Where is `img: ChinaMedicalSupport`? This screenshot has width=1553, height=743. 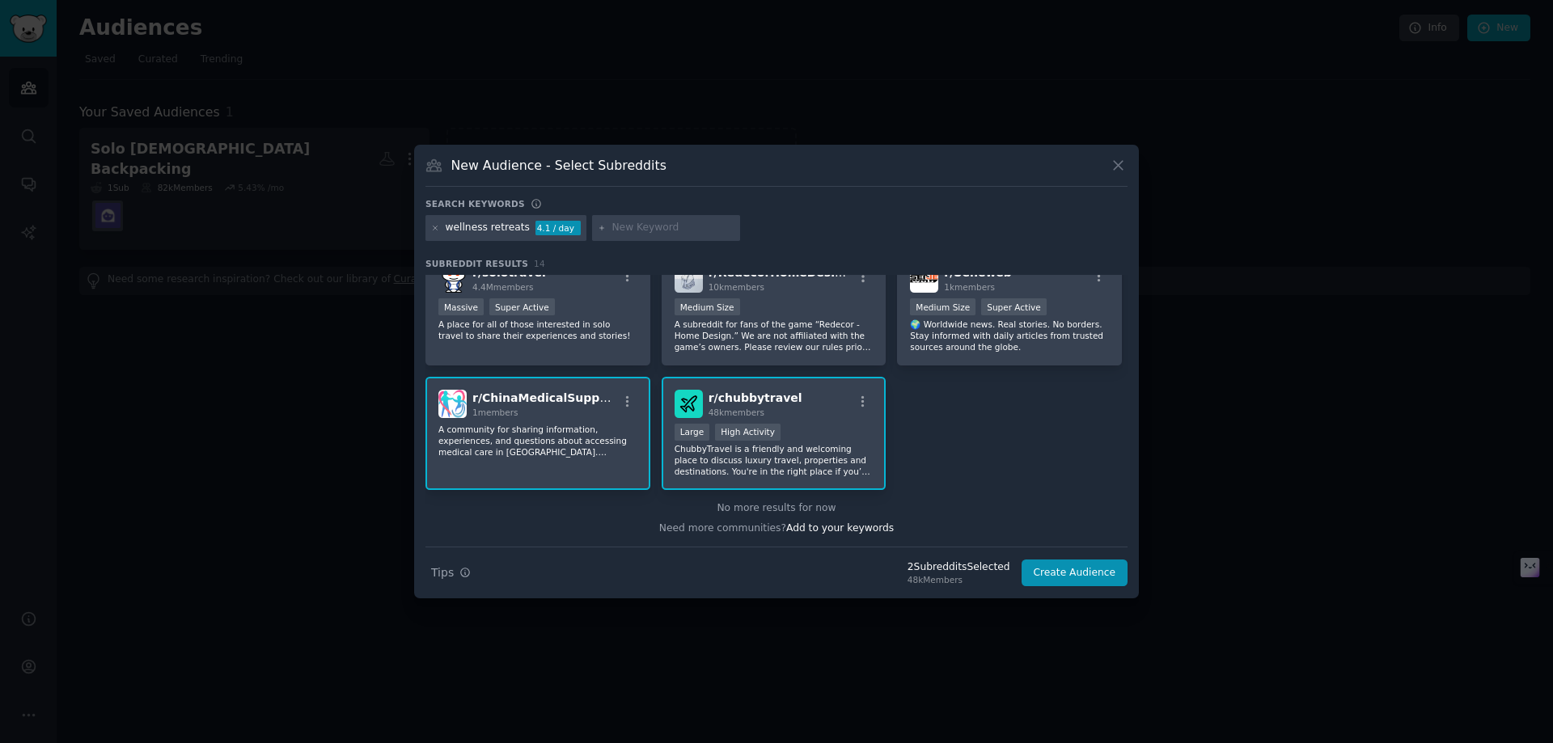
img: ChinaMedicalSupport is located at coordinates (452, 404).